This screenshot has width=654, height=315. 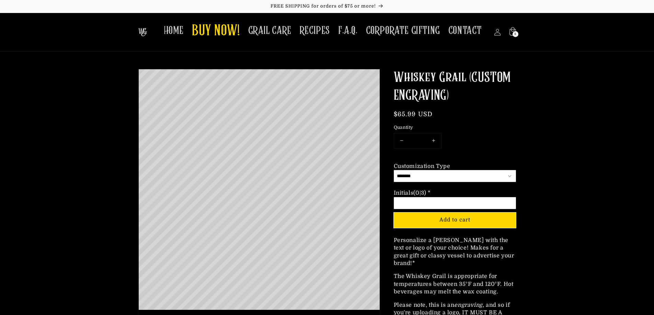 What do you see at coordinates (174, 31) in the screenshot?
I see `a: HOME` at bounding box center [174, 31].